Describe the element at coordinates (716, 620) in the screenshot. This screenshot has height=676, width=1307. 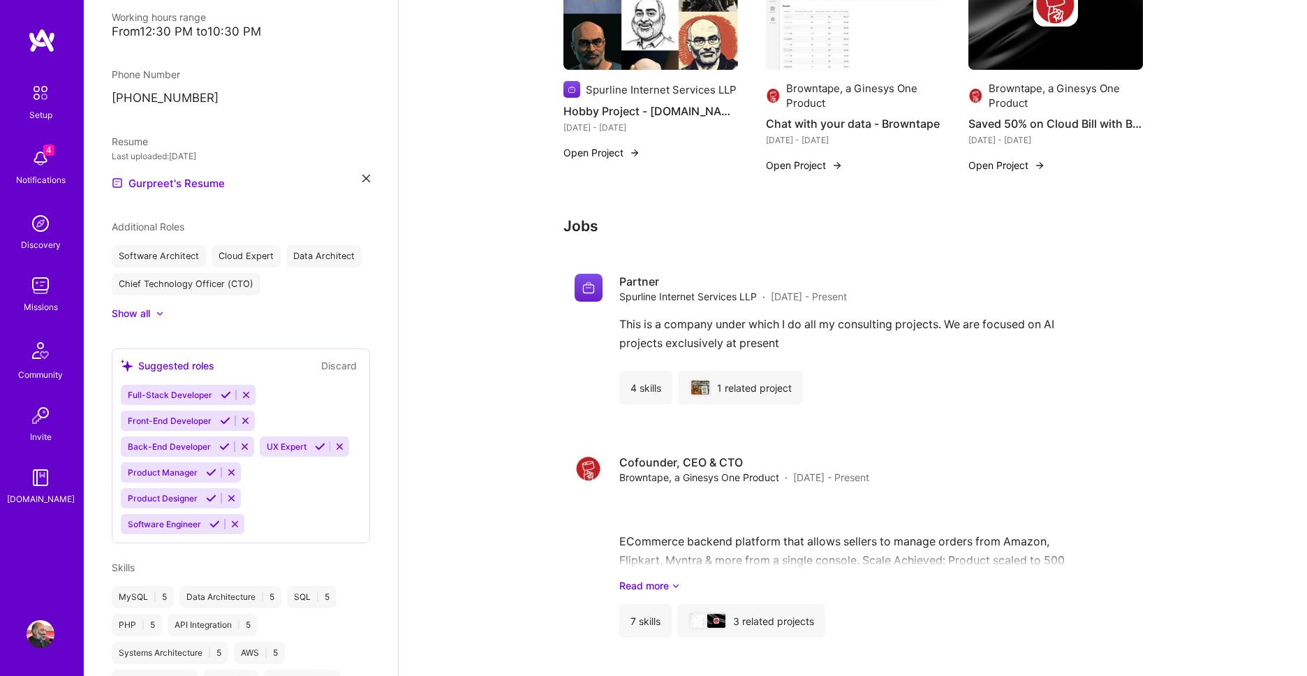
I see `img: cover` at that location.